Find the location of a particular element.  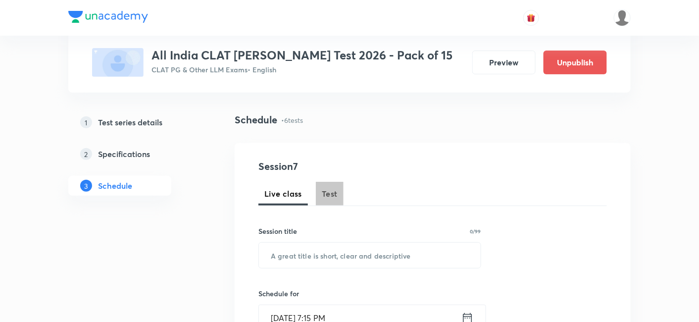

span: Test is located at coordinates (330, 194).